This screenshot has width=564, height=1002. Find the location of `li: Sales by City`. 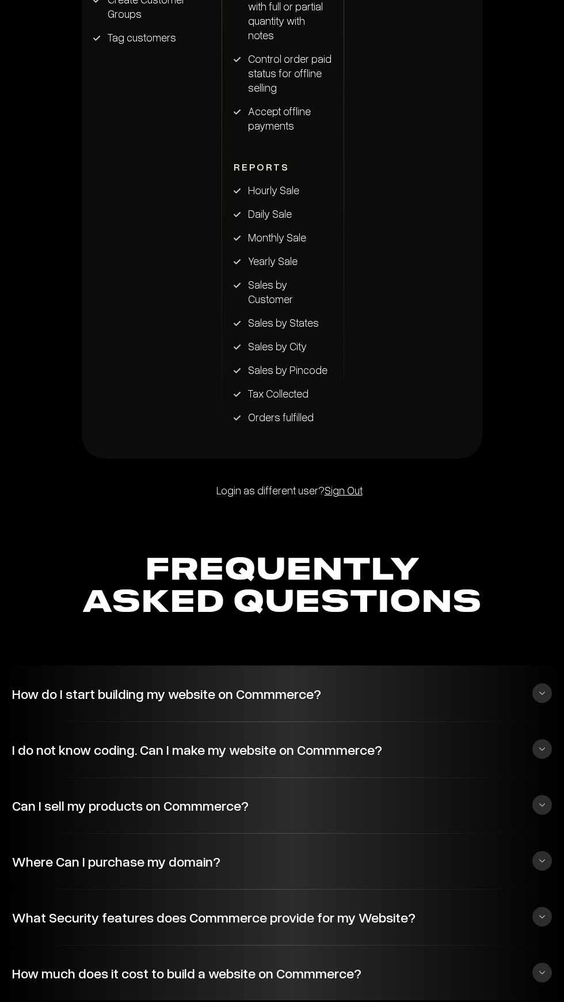

li: Sales by City is located at coordinates (283, 346).